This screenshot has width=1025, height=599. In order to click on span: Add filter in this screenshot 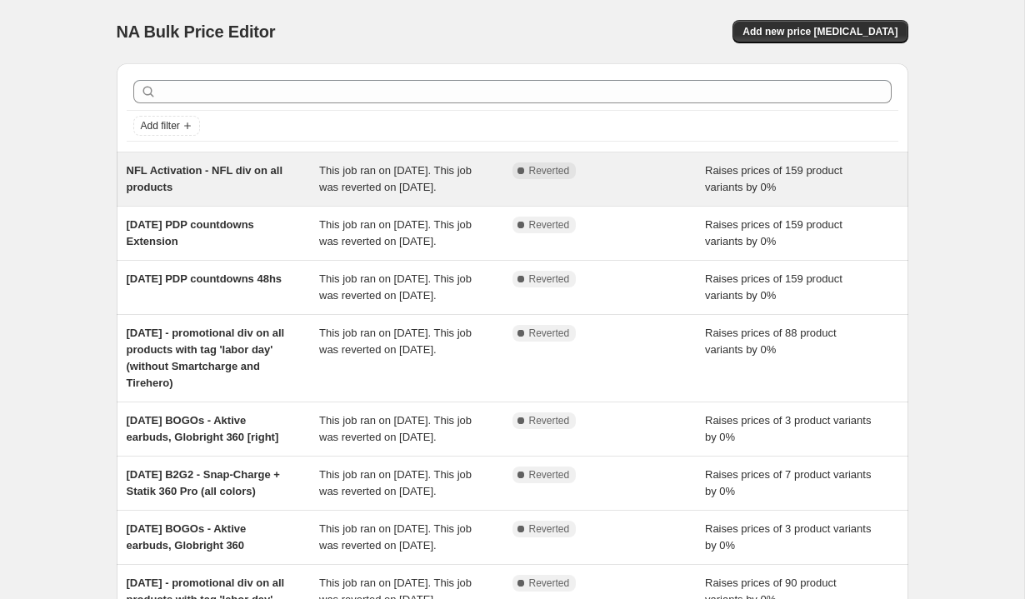, I will do `click(160, 126)`.